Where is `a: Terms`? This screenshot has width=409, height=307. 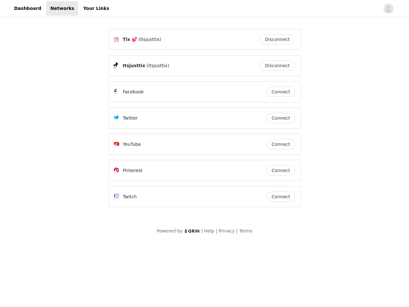 a: Terms is located at coordinates (245, 231).